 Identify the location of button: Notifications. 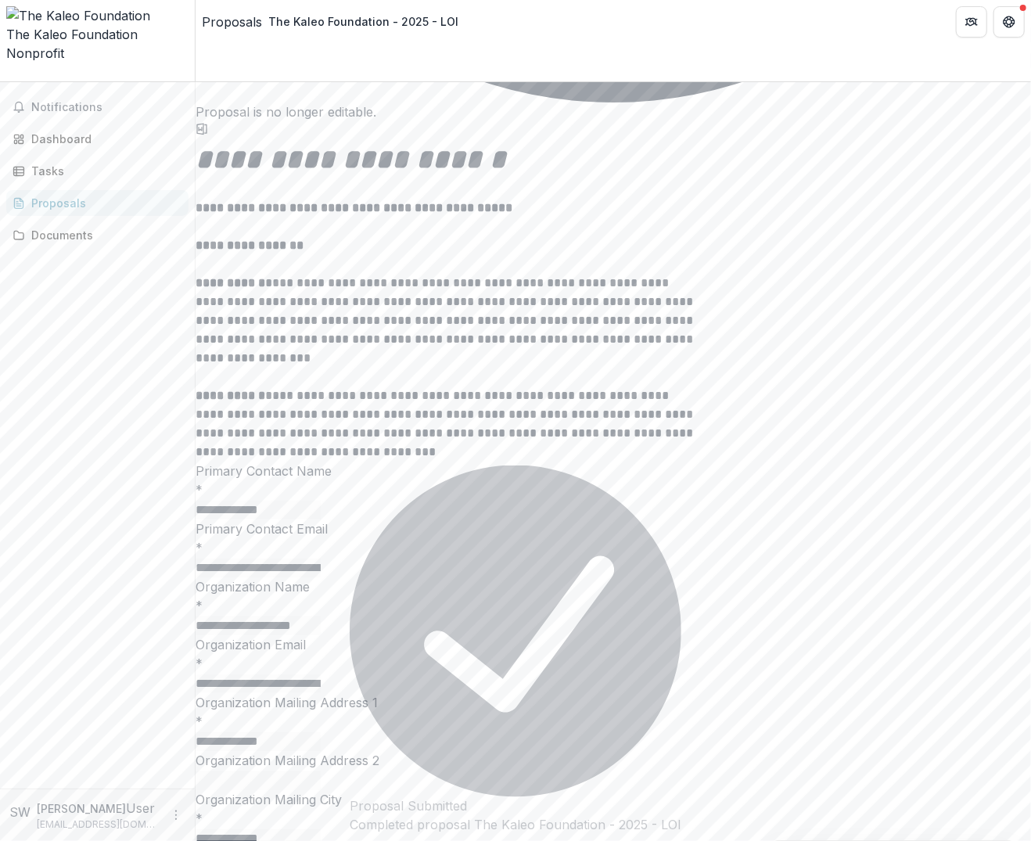
(97, 107).